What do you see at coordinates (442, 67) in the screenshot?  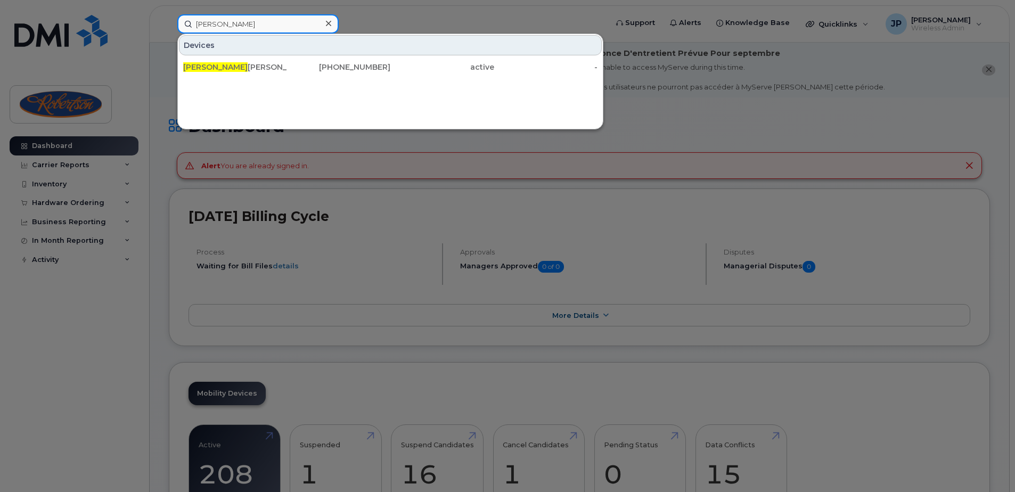 I see `div: active` at bounding box center [442, 67].